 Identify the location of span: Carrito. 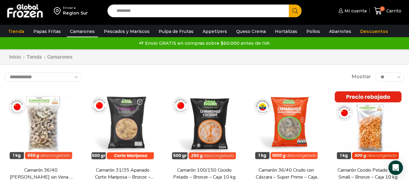
(393, 11).